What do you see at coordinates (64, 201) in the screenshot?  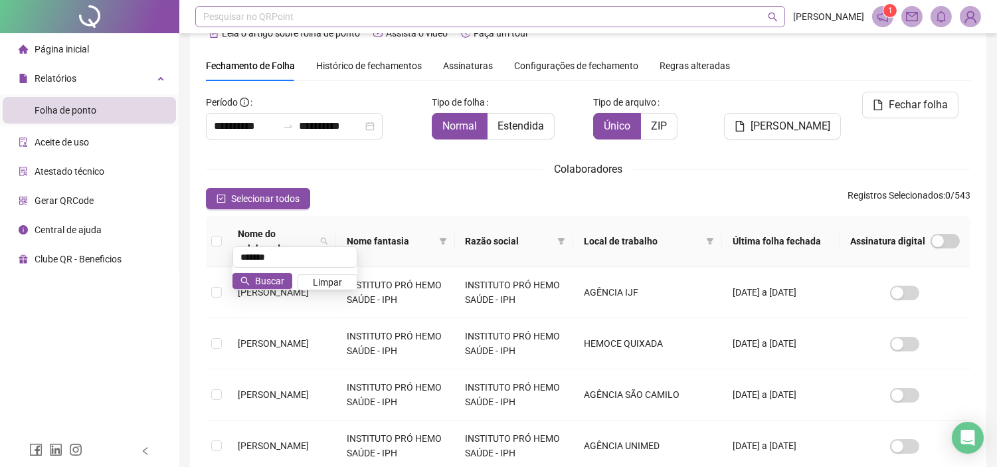 I see `span: Gerar QRCode` at bounding box center [64, 201].